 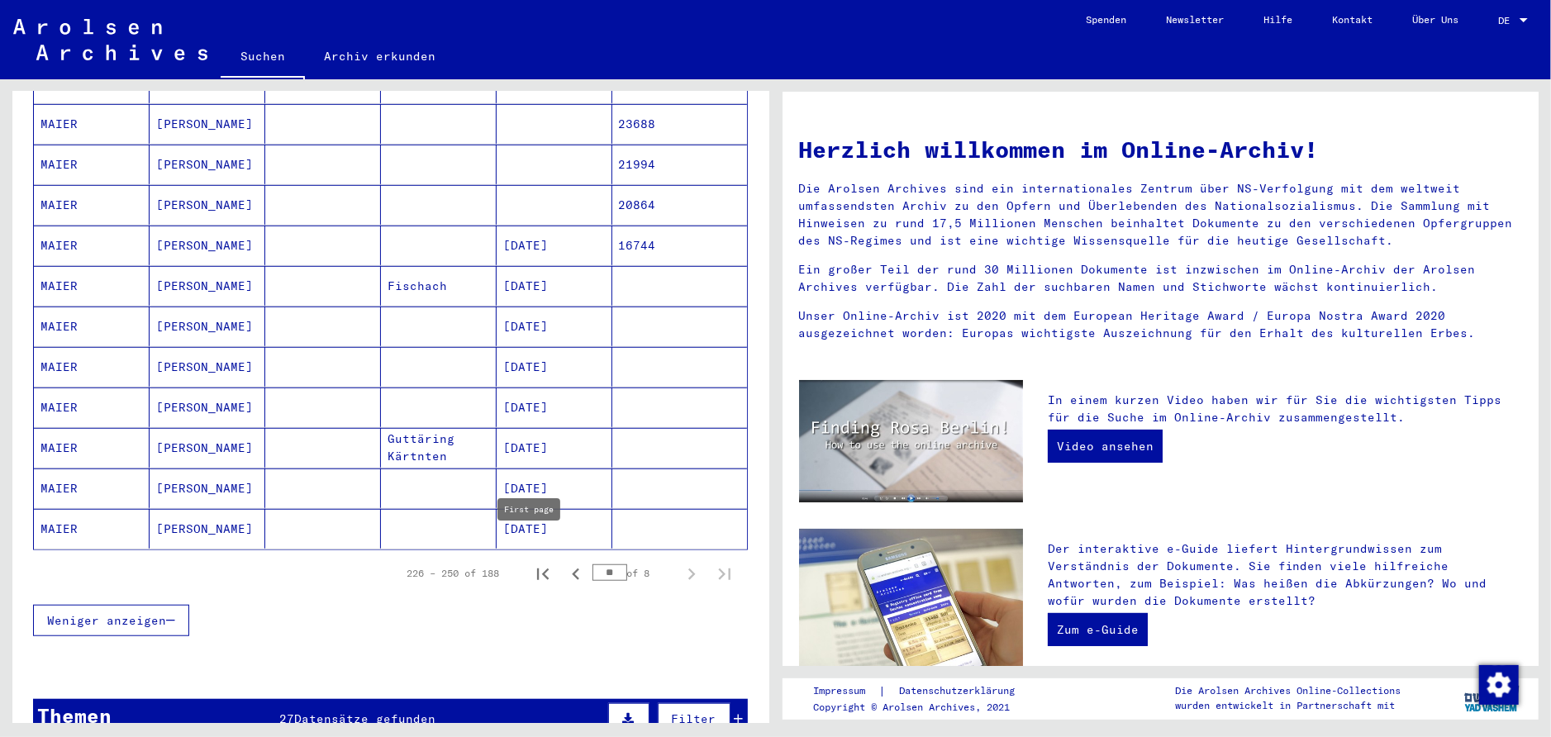 What do you see at coordinates (111, 620) in the screenshot?
I see `button: Weniger anzeigen` at bounding box center [111, 620].